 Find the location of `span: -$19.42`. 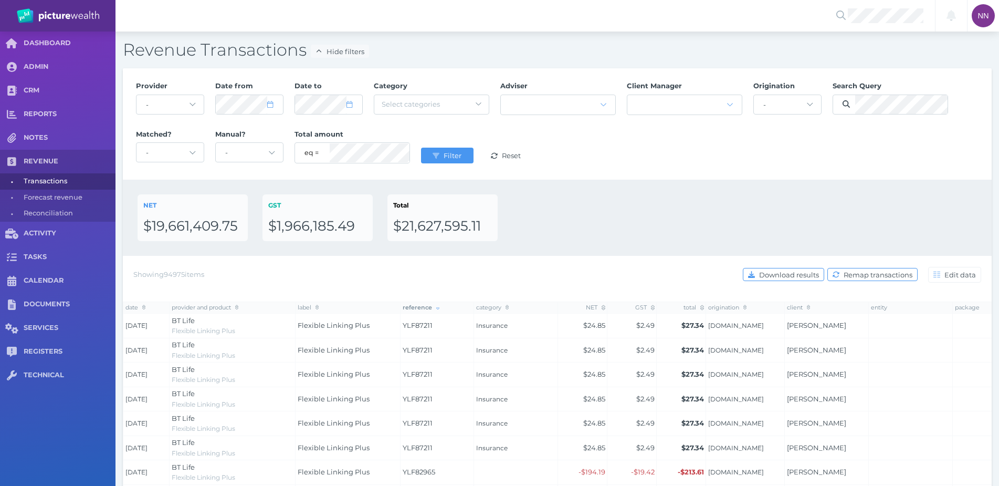

span: -$19.42 is located at coordinates (643, 471).